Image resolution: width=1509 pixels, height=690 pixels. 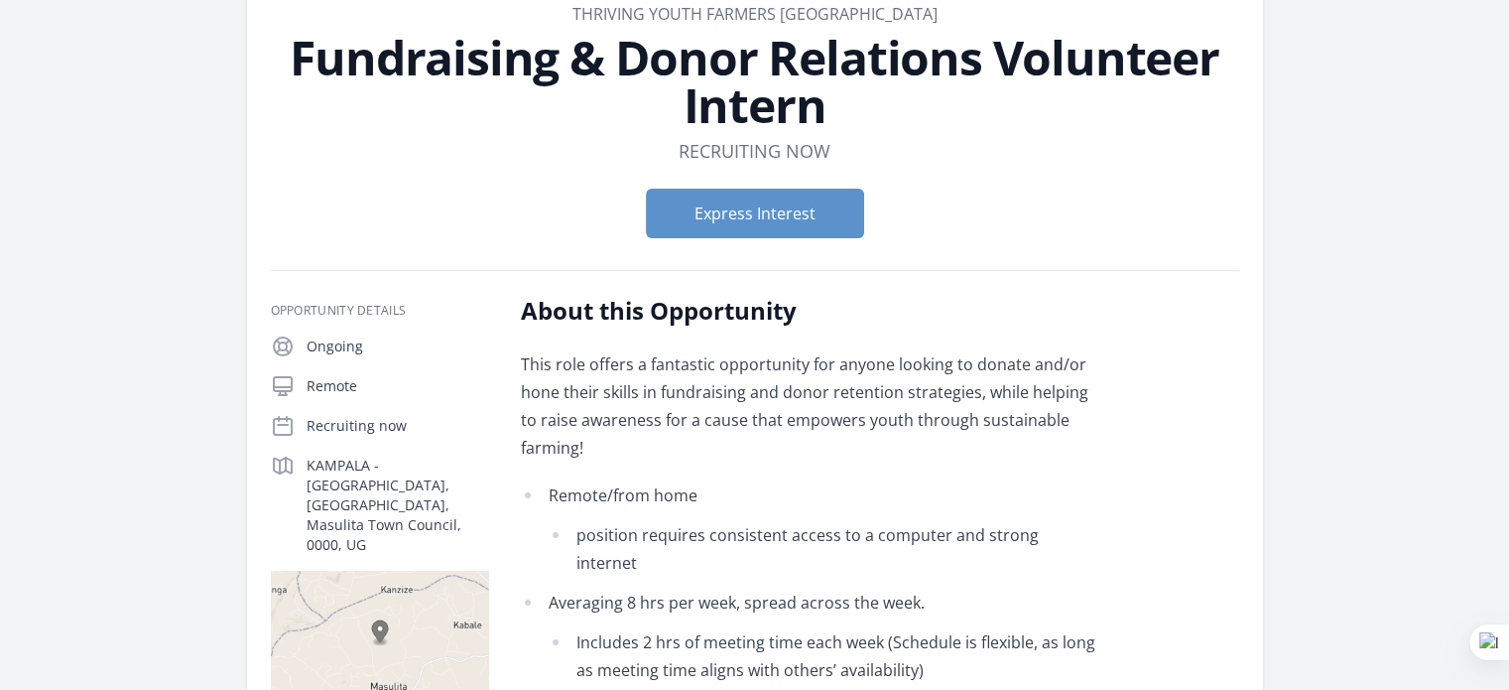 I want to click on li: position requires consistent access to a computer and strong internet, so click(x=824, y=549).